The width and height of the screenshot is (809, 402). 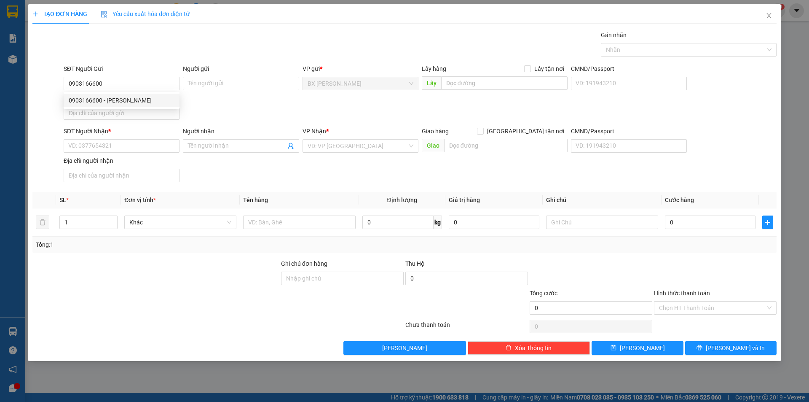 I want to click on span: Giá trị hàng, so click(x=464, y=200).